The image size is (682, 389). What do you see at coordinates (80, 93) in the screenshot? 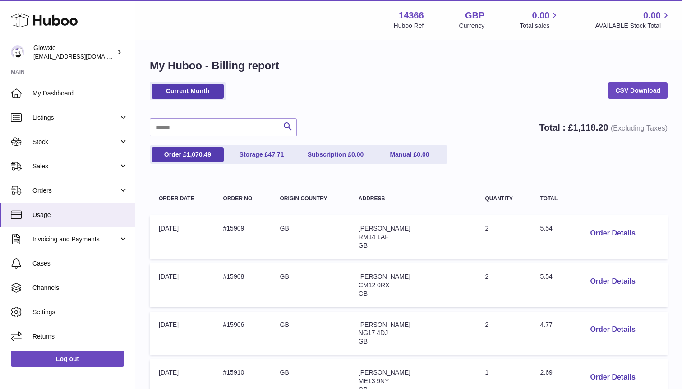
I see `span: My Dashboard` at bounding box center [80, 93].